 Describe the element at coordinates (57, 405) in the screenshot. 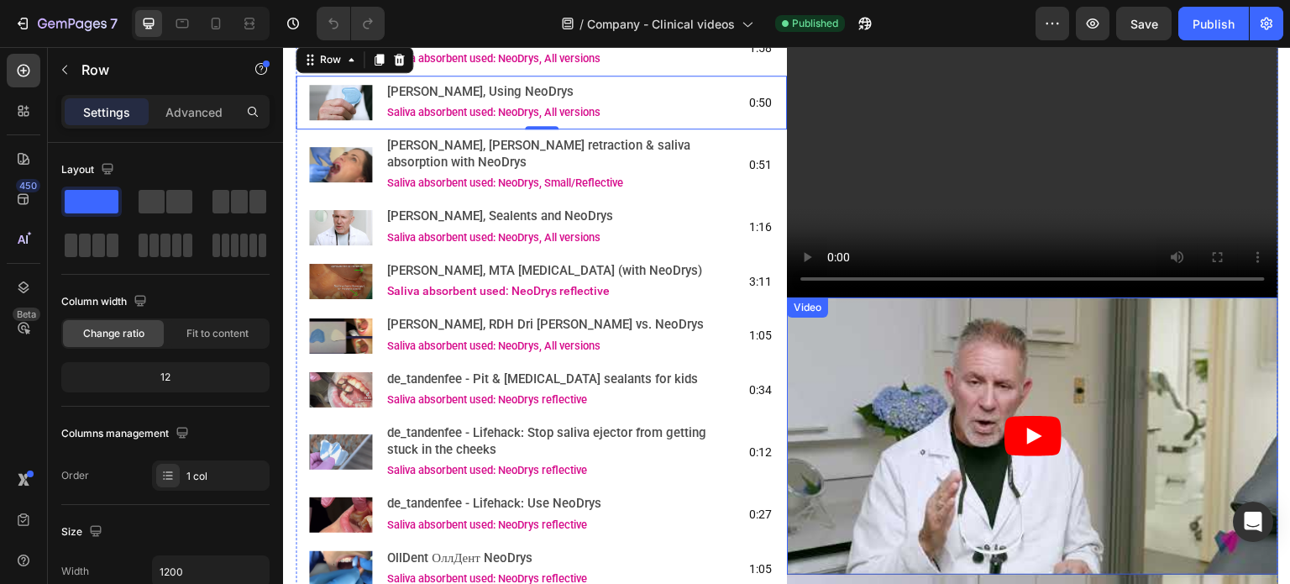

I see `img: NeoDrys_5.png` at that location.